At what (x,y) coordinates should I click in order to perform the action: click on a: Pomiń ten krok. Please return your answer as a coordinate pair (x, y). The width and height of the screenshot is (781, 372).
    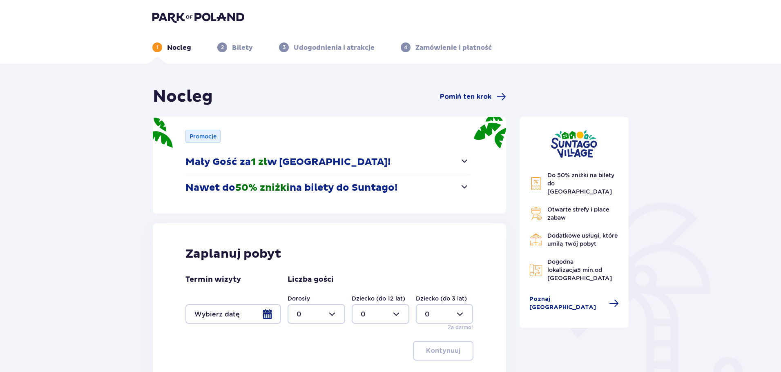
    Looking at the image, I should click on (473, 97).